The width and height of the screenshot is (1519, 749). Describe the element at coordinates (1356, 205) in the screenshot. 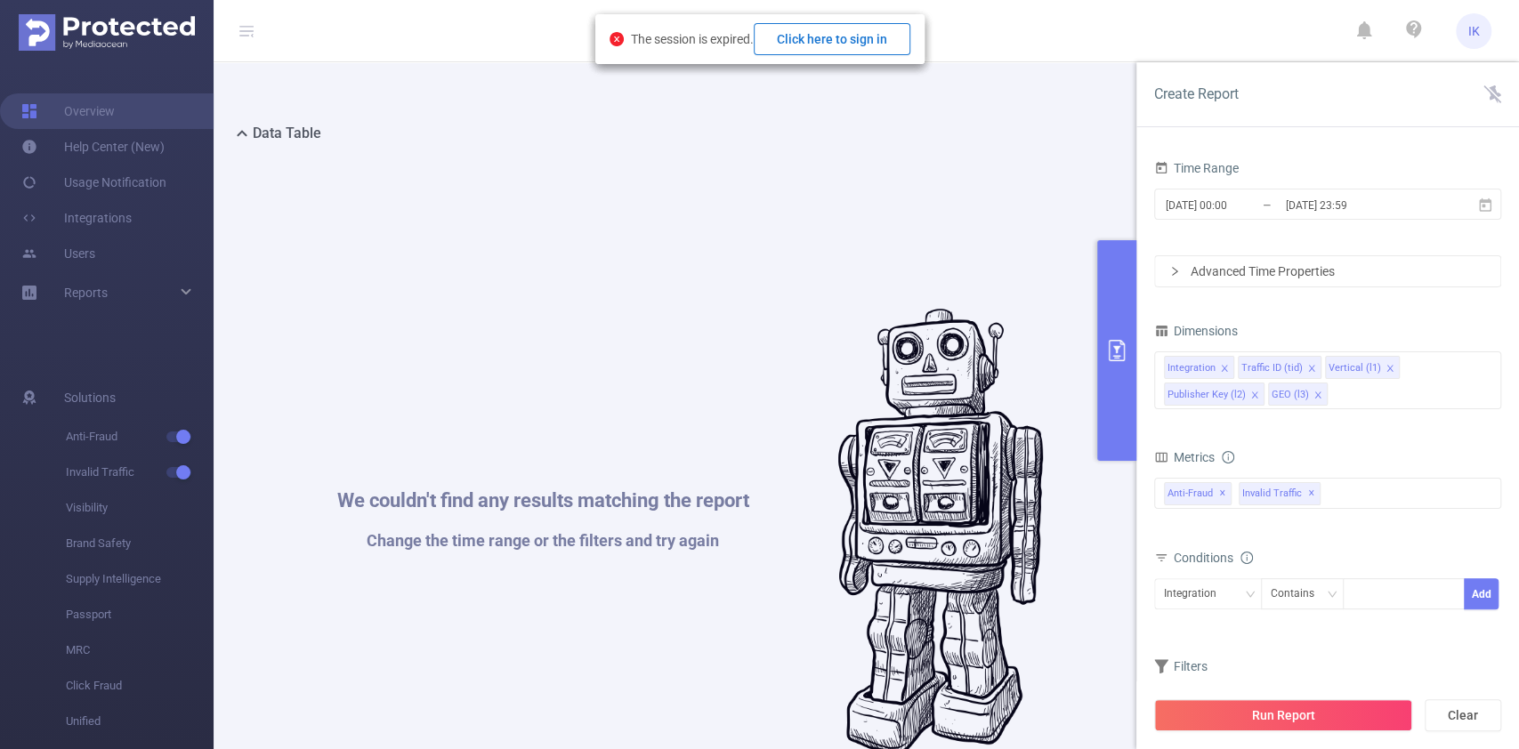

I see `input: End date` at that location.